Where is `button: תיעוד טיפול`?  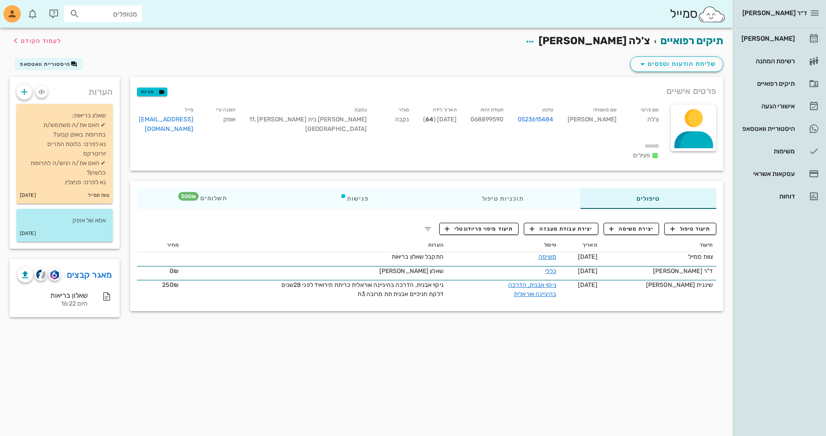 button: תיעוד טיפול is located at coordinates (690, 229).